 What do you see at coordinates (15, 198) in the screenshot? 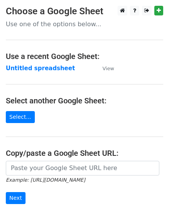
I see `input: Next` at bounding box center [15, 198].